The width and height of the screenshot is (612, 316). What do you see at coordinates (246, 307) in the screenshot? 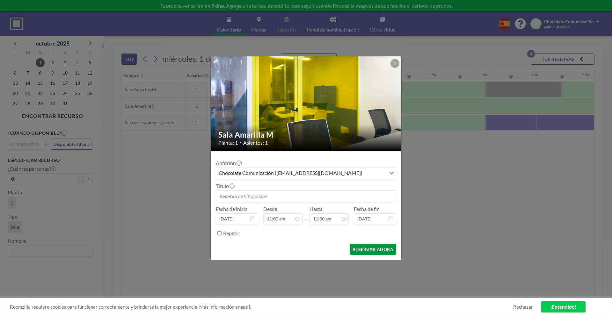
I see `a: aquí.` at bounding box center [246, 307].